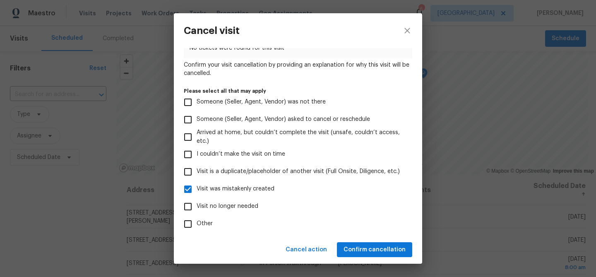 The width and height of the screenshot is (596, 277). Describe the element at coordinates (306, 250) in the screenshot. I see `button: Cancel action` at that location.